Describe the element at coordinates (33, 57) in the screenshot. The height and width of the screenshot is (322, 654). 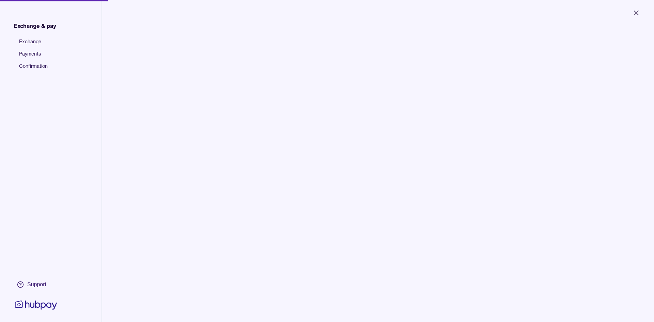
I see `span: Payments` at that location.